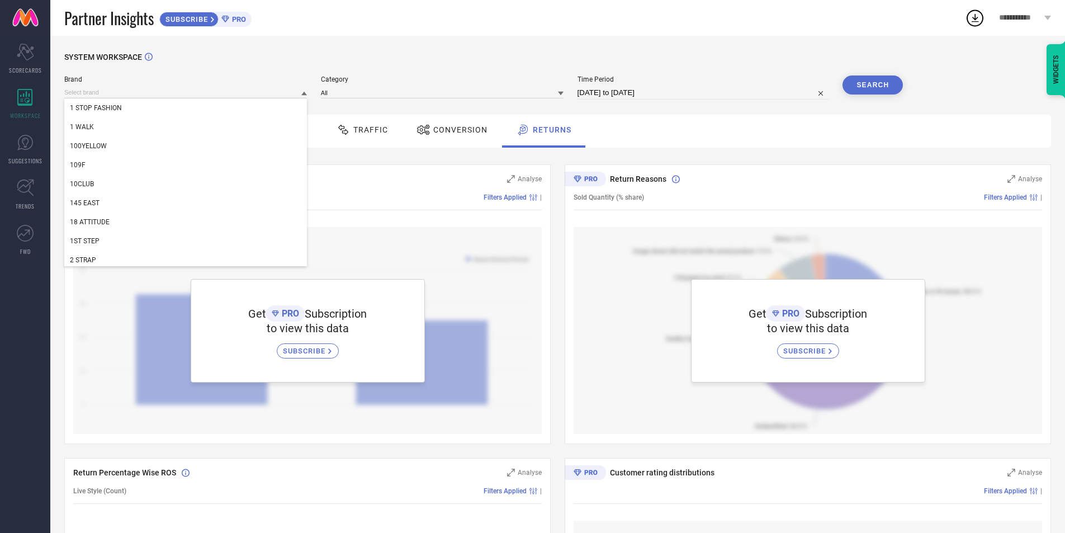 This screenshot has width=1065, height=533. I want to click on span: 145 EAST, so click(84, 203).